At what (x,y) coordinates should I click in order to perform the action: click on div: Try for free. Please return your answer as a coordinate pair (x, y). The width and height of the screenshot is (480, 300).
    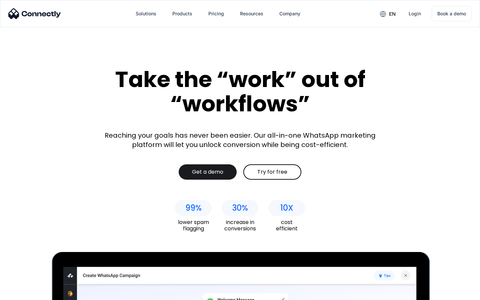
    Looking at the image, I should click on (272, 172).